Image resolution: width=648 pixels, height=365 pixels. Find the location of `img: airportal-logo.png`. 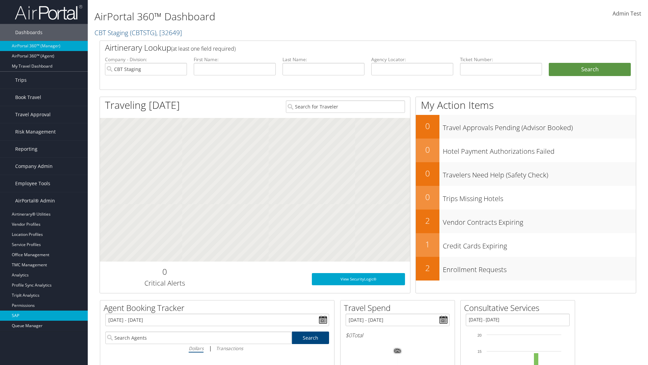

img: airportal-logo.png is located at coordinates (49, 12).